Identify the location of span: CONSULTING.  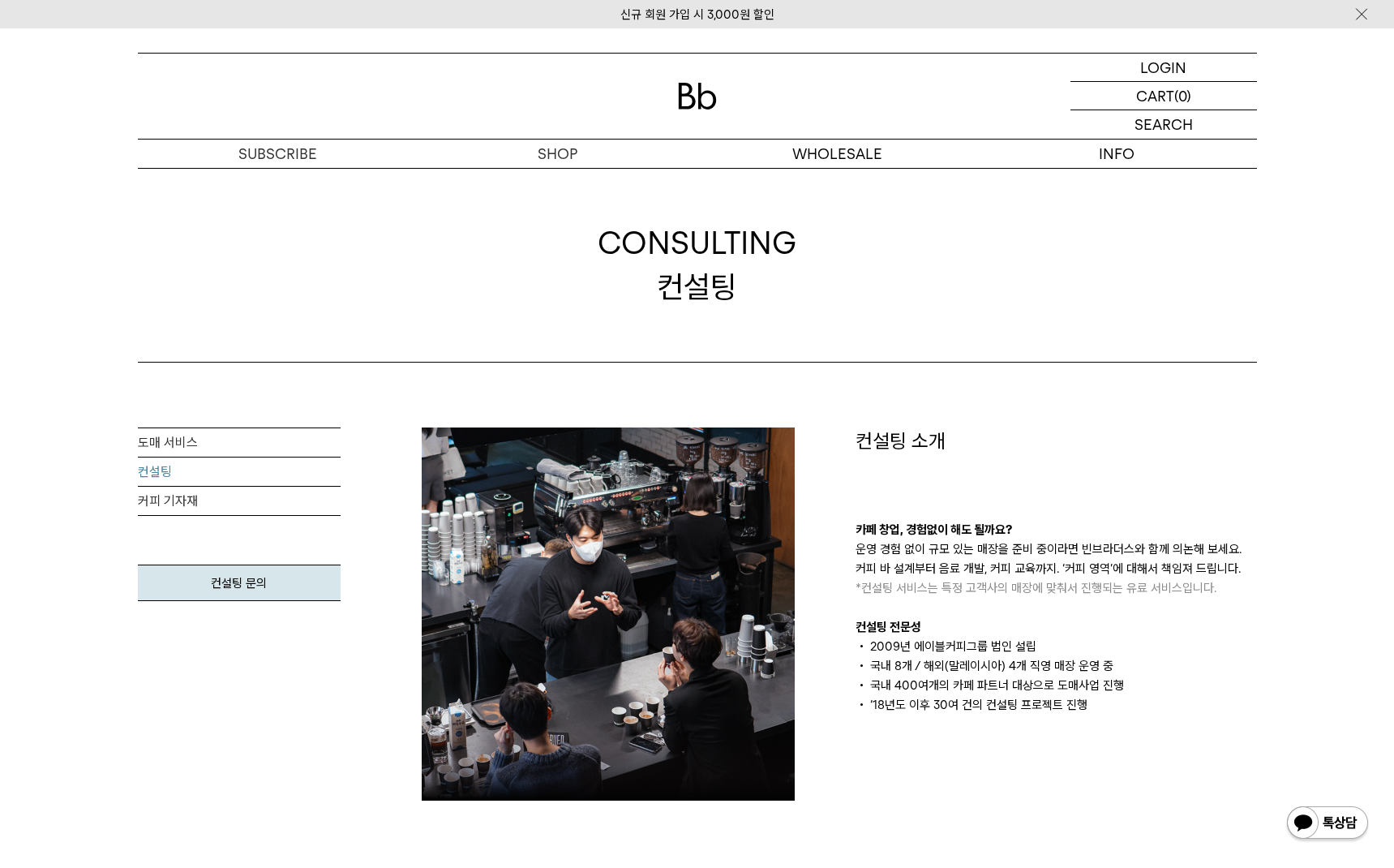
(697, 243).